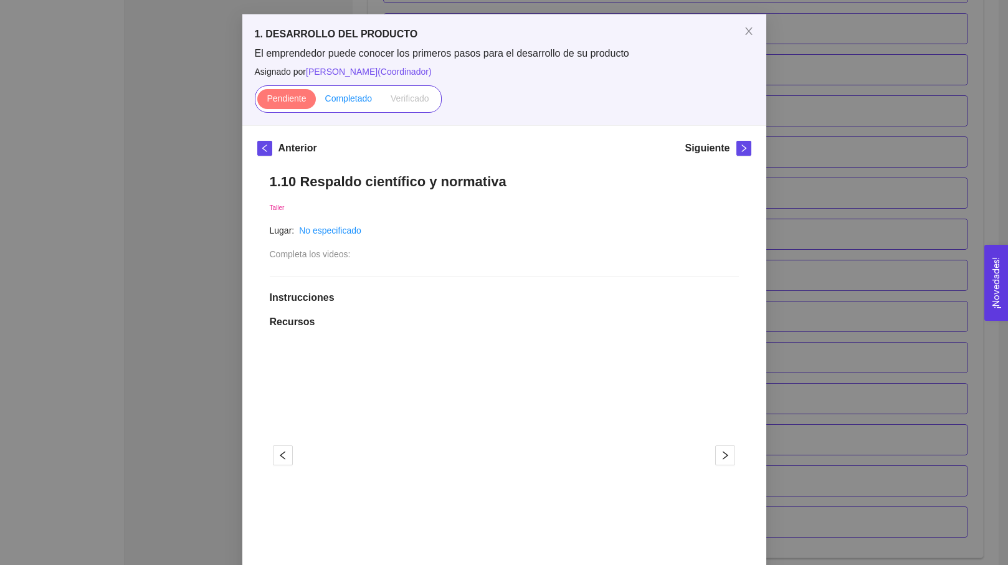 The height and width of the screenshot is (565, 1008). What do you see at coordinates (504, 322) in the screenshot?
I see `h1: Recursos` at bounding box center [504, 322].